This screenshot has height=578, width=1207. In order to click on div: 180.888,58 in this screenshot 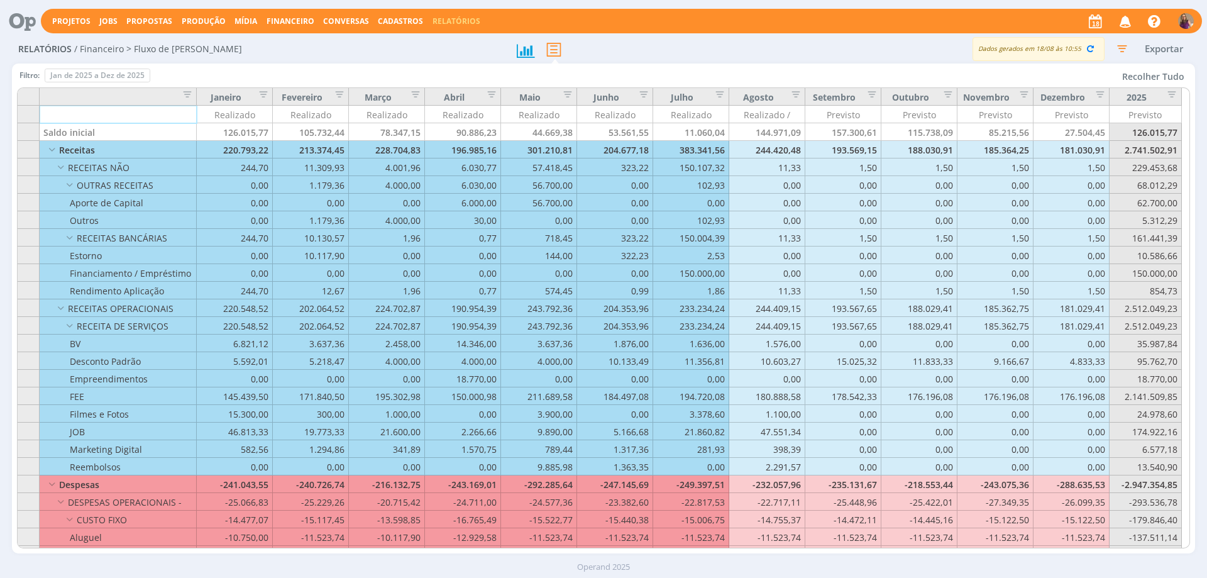, I will do `click(767, 396)`.